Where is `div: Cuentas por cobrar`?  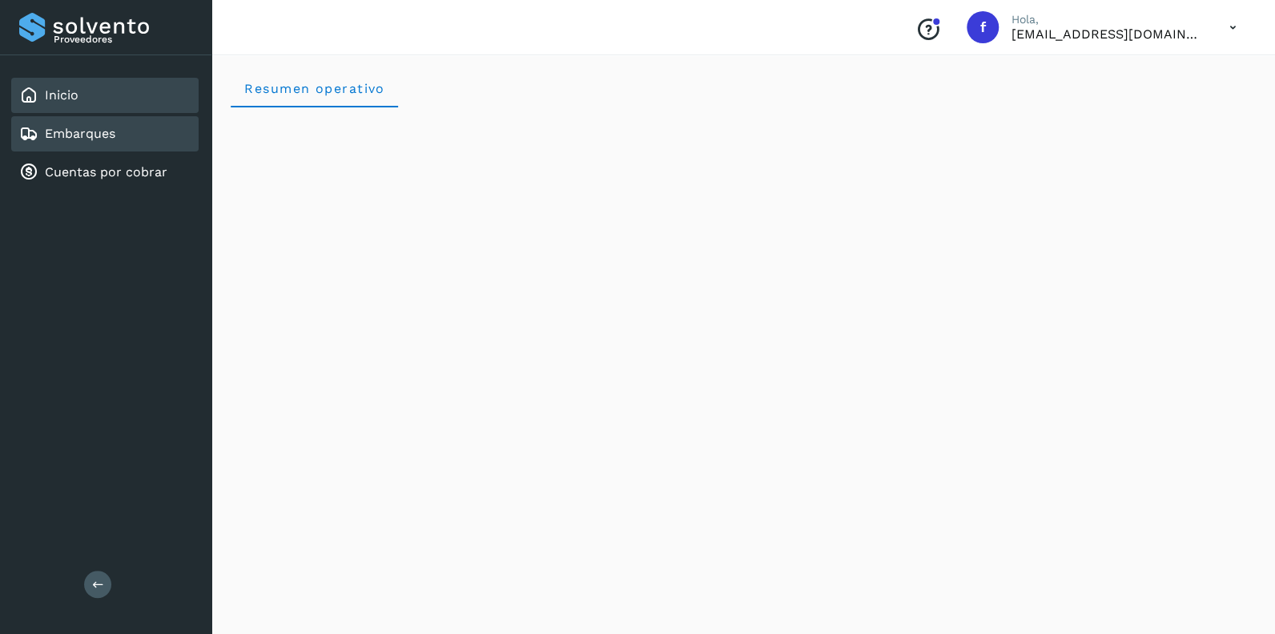
div: Cuentas por cobrar is located at coordinates (105, 172).